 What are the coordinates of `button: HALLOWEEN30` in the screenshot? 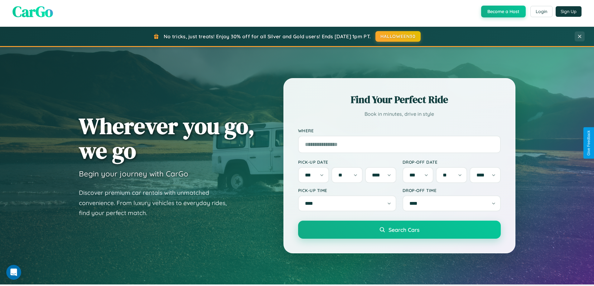 It's located at (398, 36).